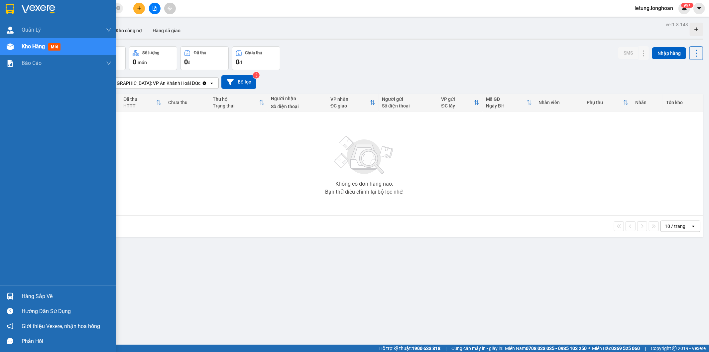 This screenshot has width=709, height=352. What do you see at coordinates (297, 98) in the screenshot?
I see `div: Người nhận` at bounding box center [297, 98].